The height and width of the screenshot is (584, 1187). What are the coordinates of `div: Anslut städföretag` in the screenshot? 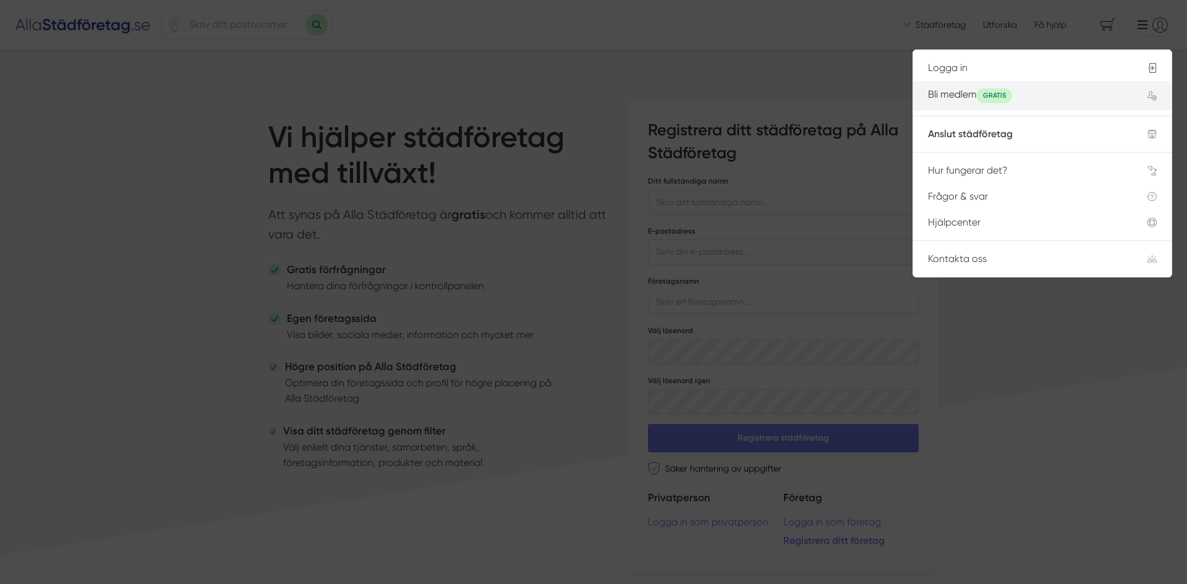 It's located at (1022, 134).